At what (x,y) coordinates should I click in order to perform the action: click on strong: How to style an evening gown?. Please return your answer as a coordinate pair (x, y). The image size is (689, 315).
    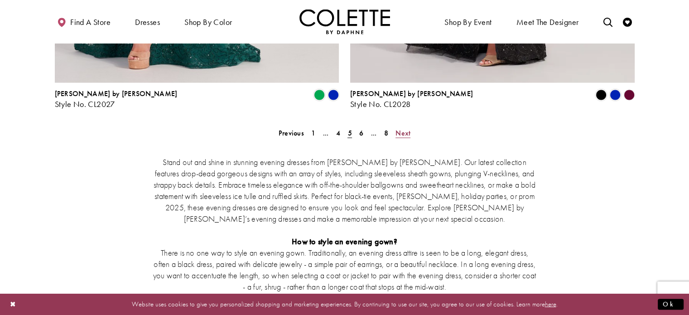
    Looking at the image, I should click on (344, 241).